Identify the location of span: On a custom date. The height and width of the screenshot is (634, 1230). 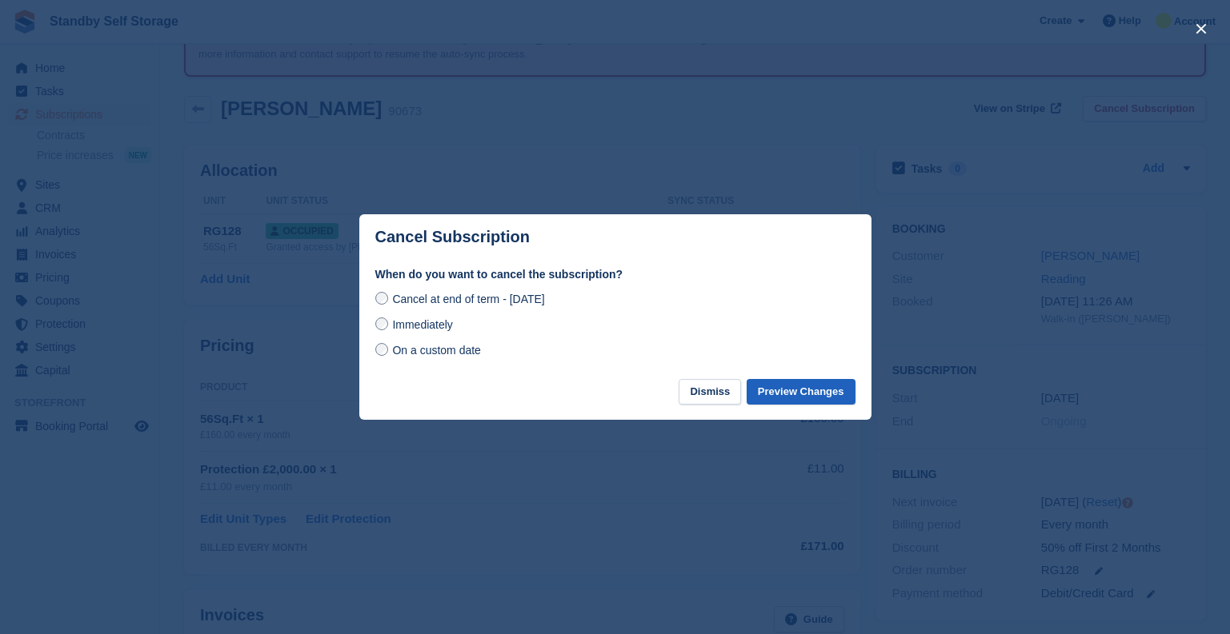
(436, 350).